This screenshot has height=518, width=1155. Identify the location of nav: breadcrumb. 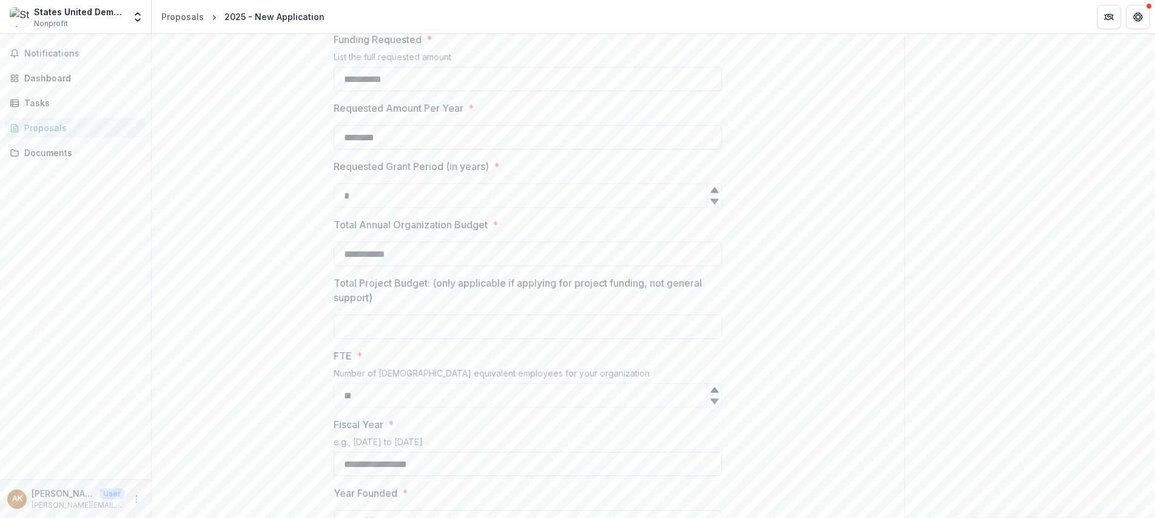
(243, 16).